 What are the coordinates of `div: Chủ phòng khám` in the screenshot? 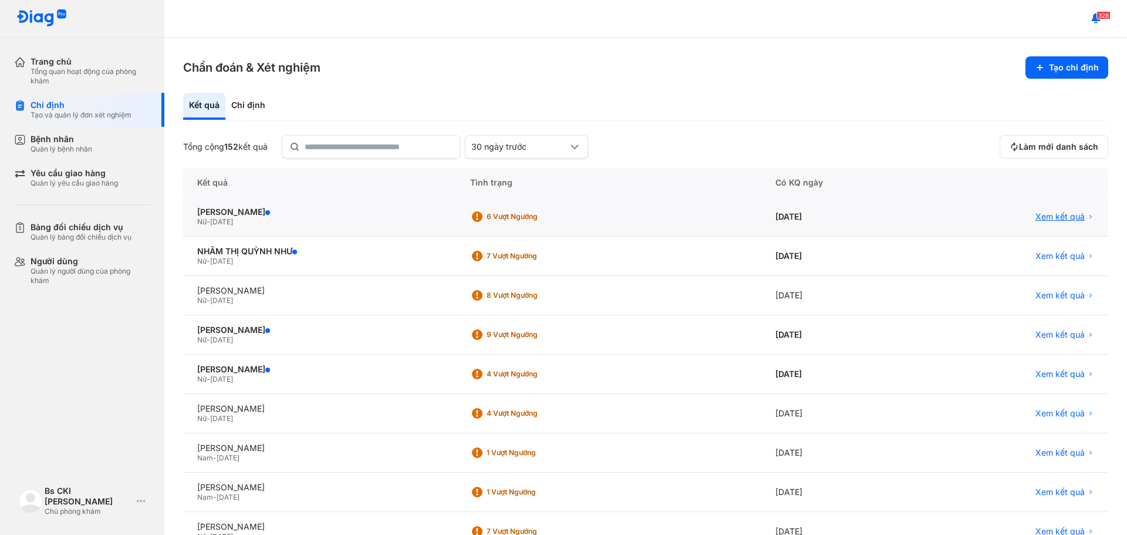 It's located at (89, 511).